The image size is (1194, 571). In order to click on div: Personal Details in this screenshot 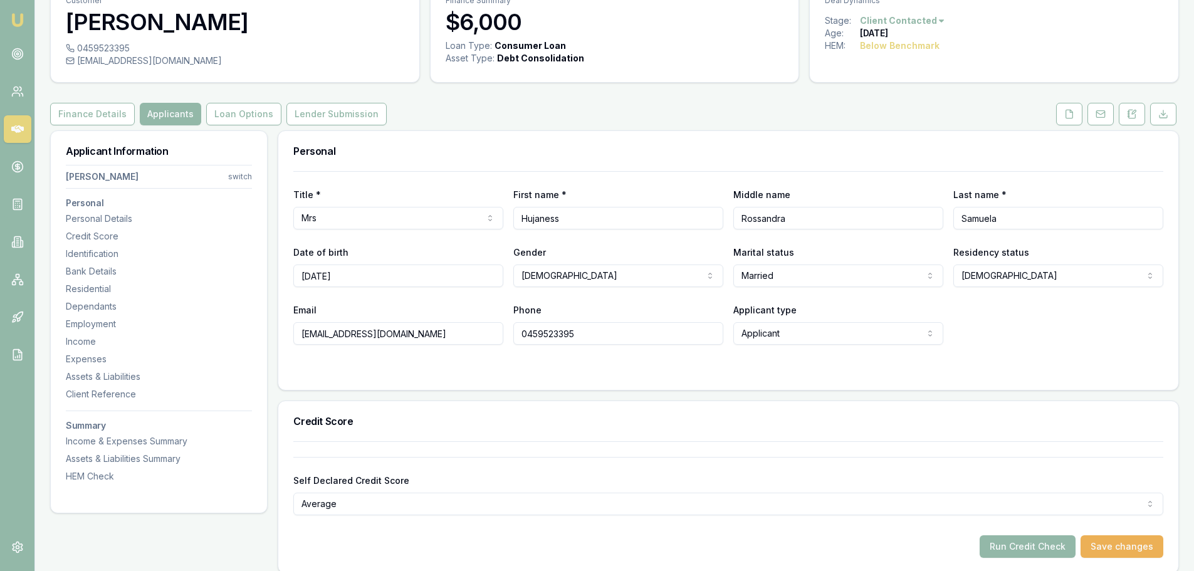, I will do `click(159, 219)`.